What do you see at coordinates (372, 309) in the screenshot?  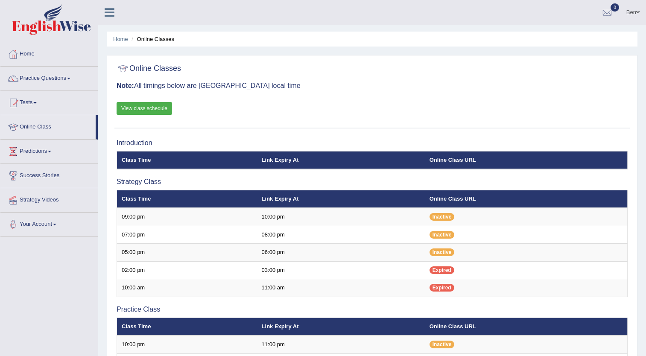 I see `h3: Practice Class` at bounding box center [372, 309].